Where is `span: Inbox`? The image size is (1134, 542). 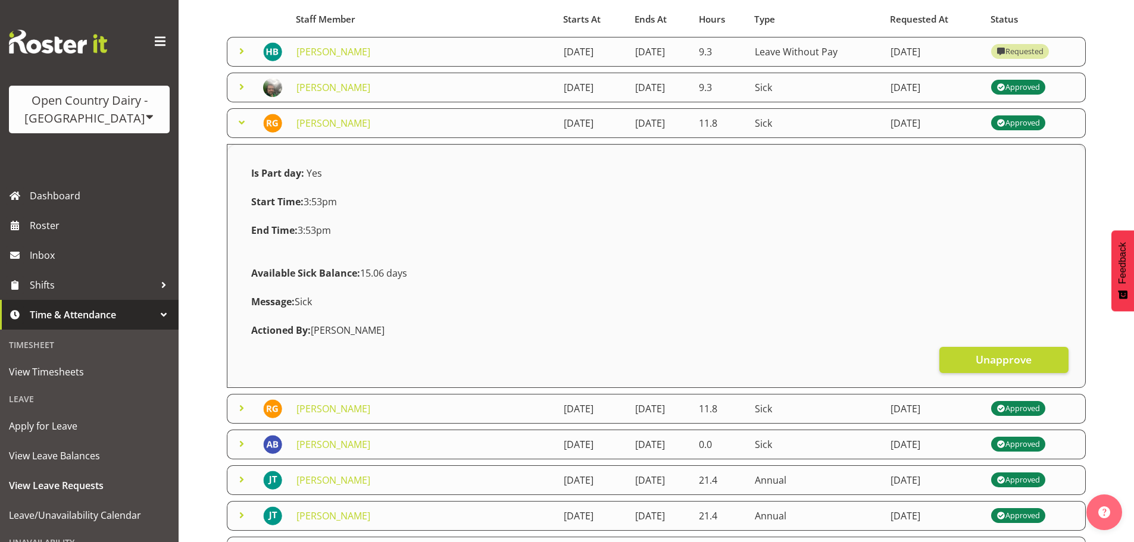
span: Inbox is located at coordinates (101, 255).